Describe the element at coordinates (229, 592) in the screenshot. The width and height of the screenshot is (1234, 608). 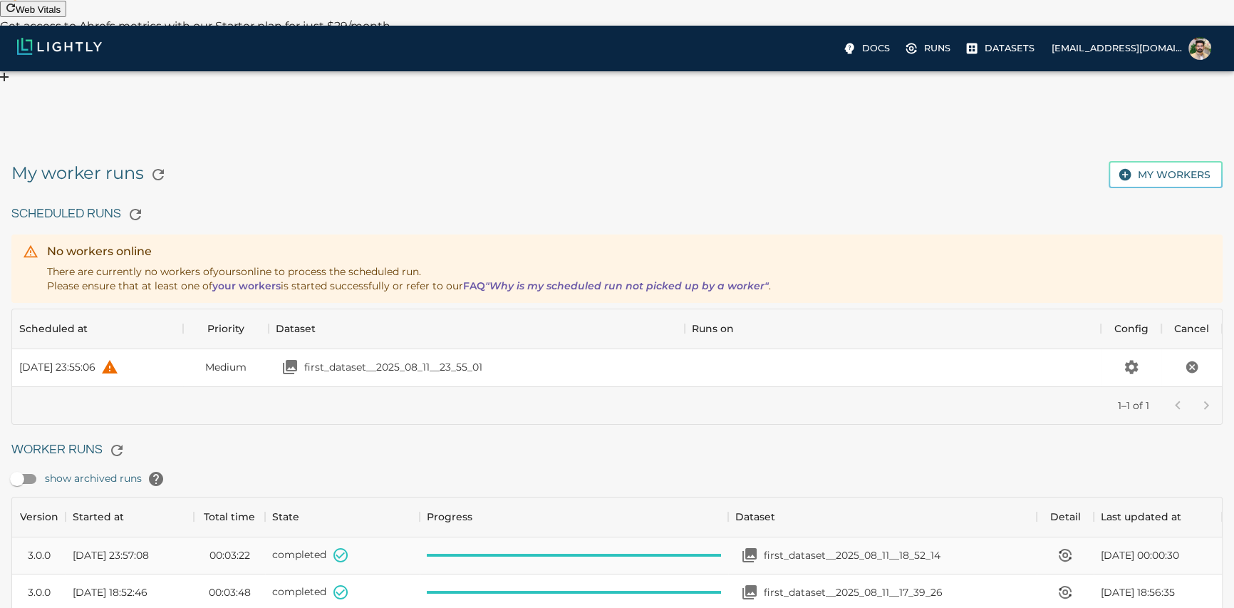
I see `time: 00:03:48` at that location.